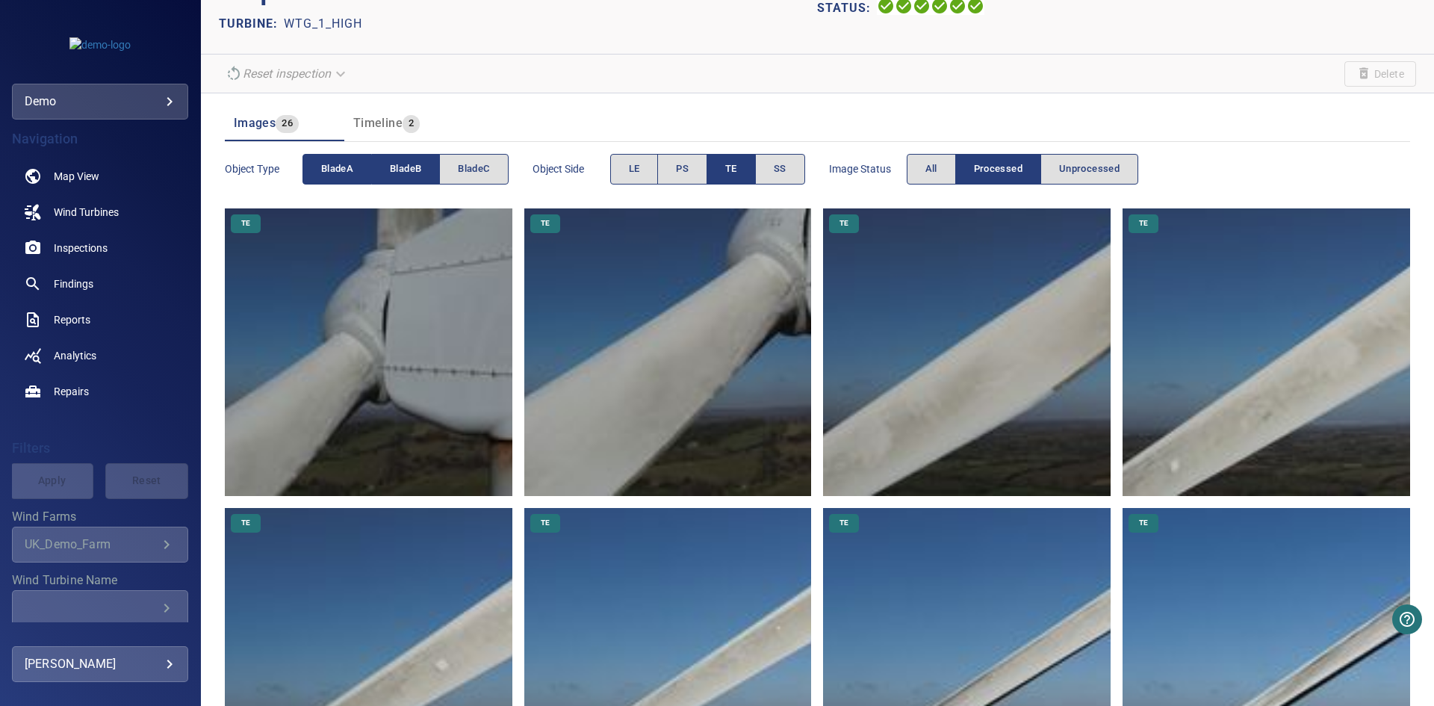 The width and height of the screenshot is (1434, 706). What do you see at coordinates (731, 169) in the screenshot?
I see `button: TE` at bounding box center [731, 169].